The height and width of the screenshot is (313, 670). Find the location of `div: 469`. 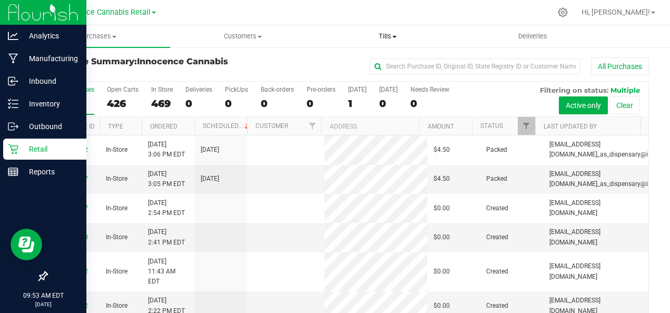

div: 469 is located at coordinates (162, 103).